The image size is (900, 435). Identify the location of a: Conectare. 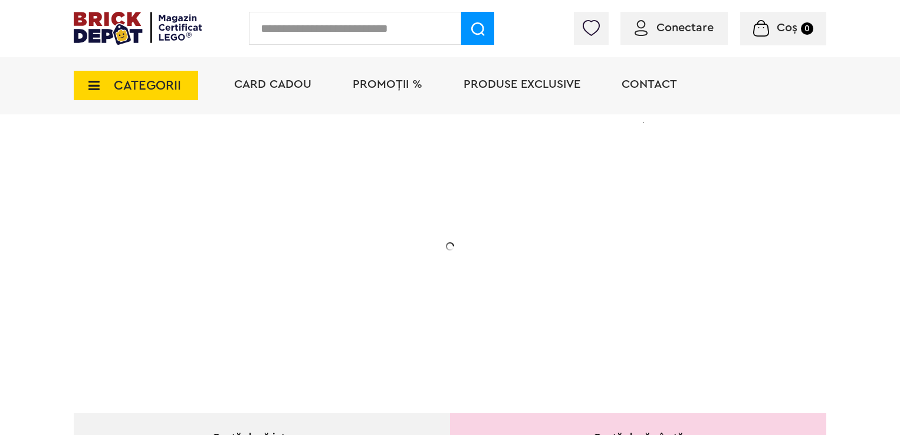
(674, 28).